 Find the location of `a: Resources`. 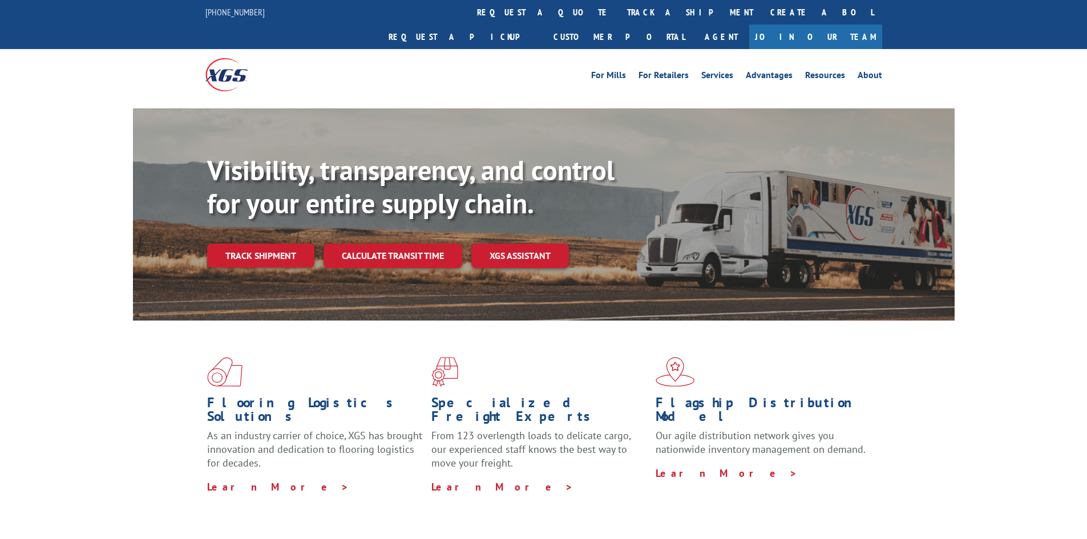

a: Resources is located at coordinates (825, 77).